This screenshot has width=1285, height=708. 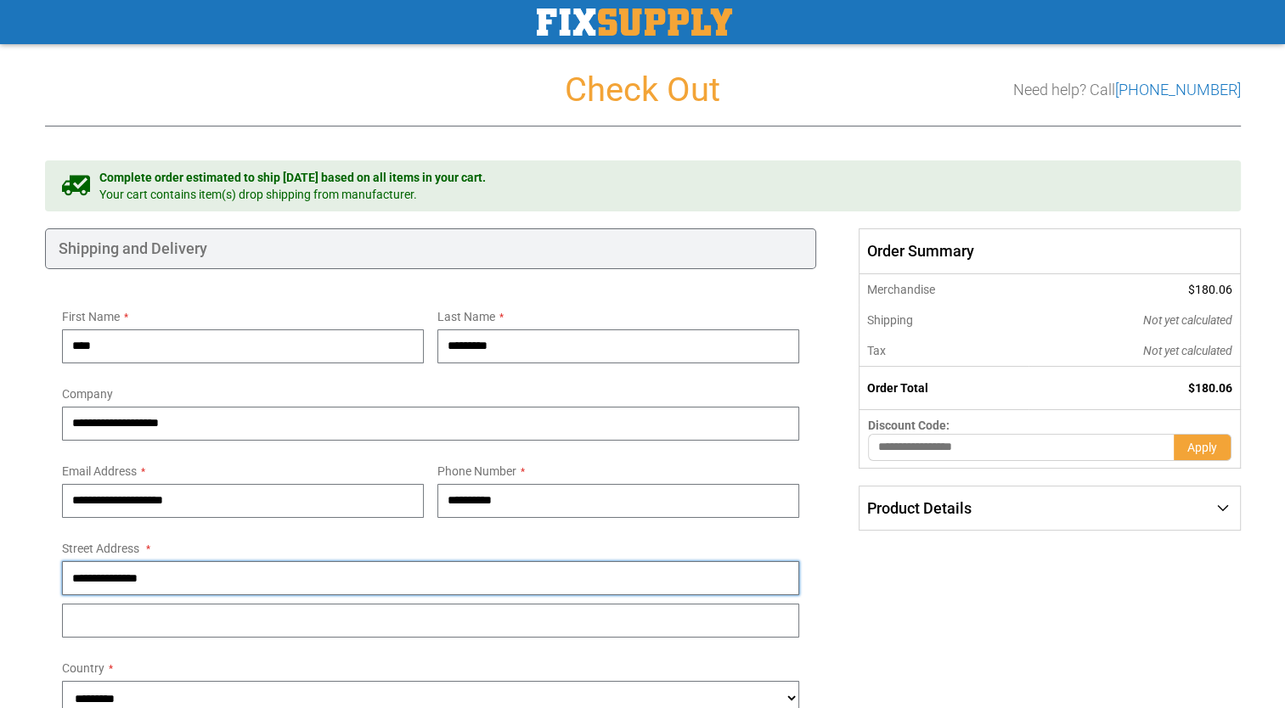 I want to click on span: Last Name, so click(x=466, y=317).